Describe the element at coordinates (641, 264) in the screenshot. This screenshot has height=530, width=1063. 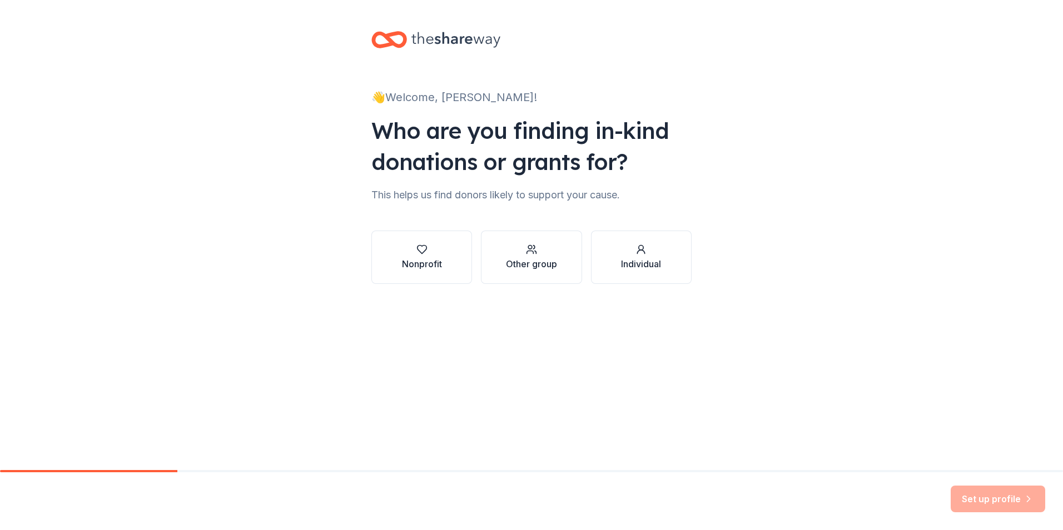
I see `div: Individual` at that location.